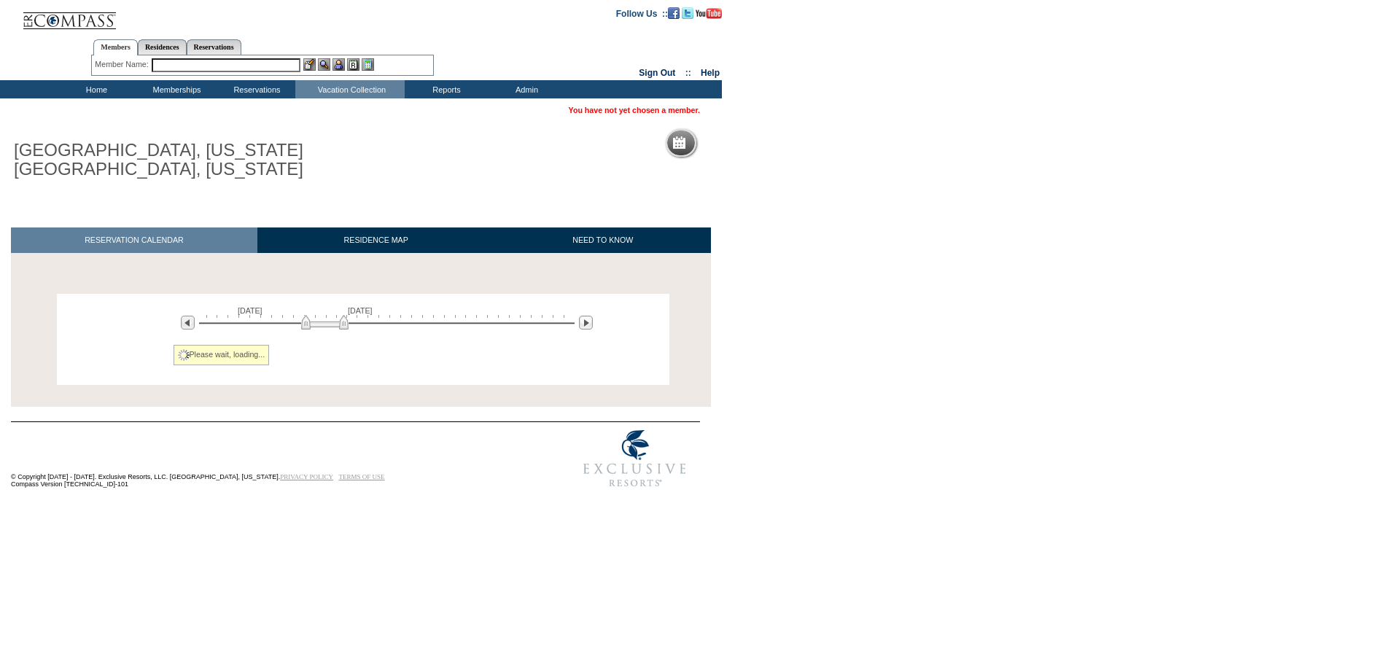 This screenshot has height=670, width=1400. I want to click on a: Reservations, so click(214, 47).